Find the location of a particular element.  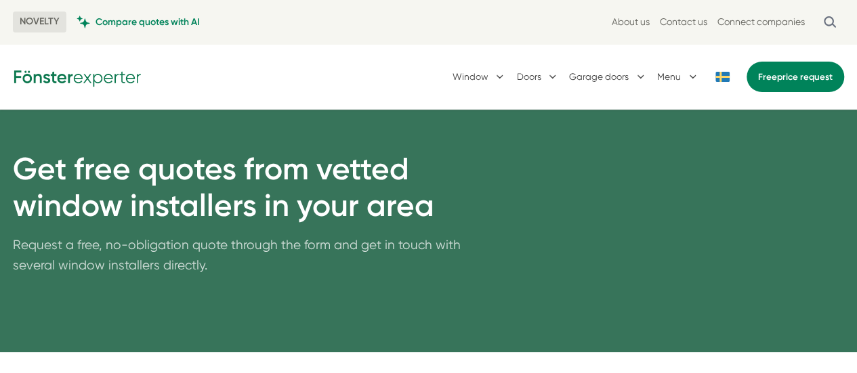

font: Connect companies is located at coordinates (761, 22).